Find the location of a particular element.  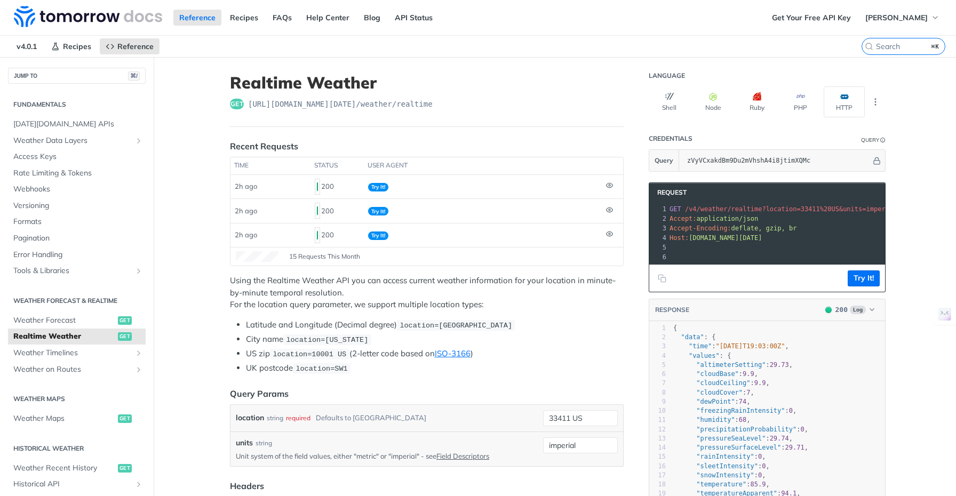

button: Show subpages for Weather Timelines is located at coordinates (139, 353).